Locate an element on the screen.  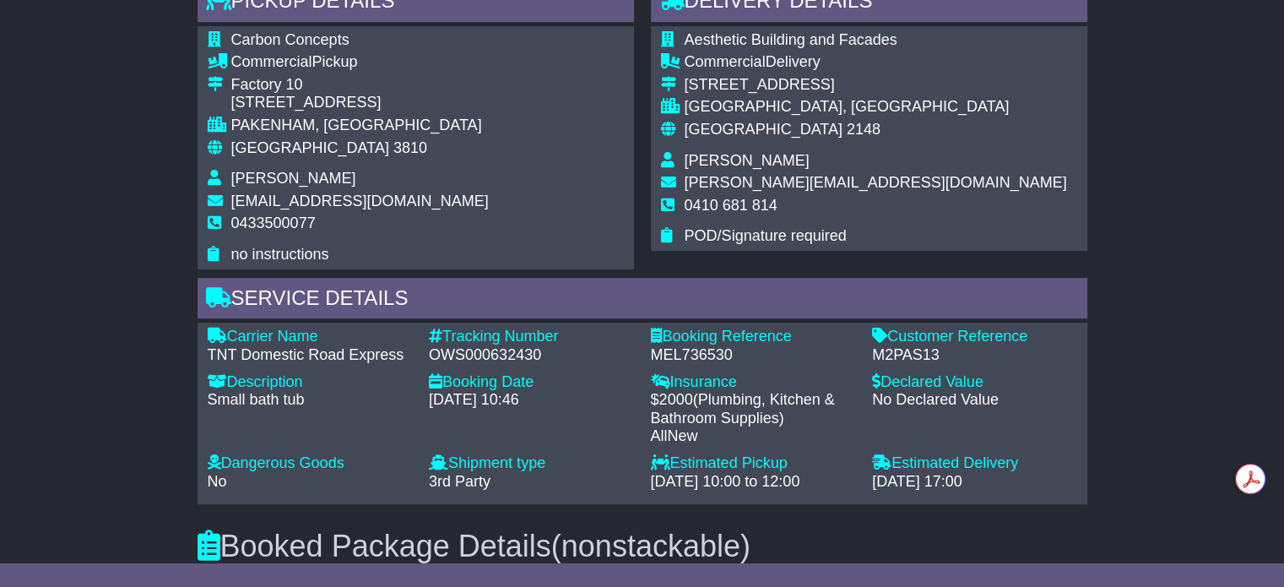
span: no instructions is located at coordinates (280, 254).